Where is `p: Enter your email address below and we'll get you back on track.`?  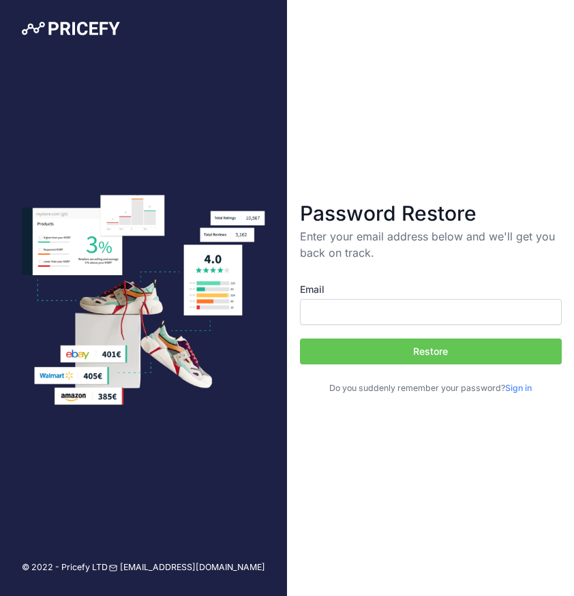
p: Enter your email address below and we'll get you back on track. is located at coordinates (431, 245).